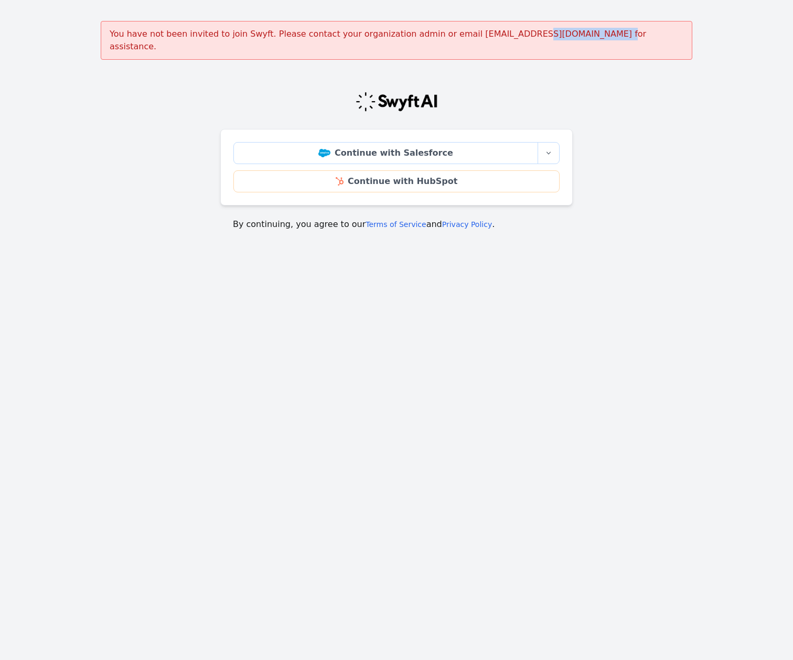  I want to click on a: Terms of Service, so click(395, 224).